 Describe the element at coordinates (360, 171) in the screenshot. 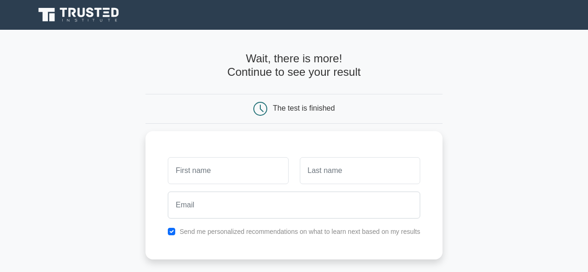

I see `input: Last name` at that location.